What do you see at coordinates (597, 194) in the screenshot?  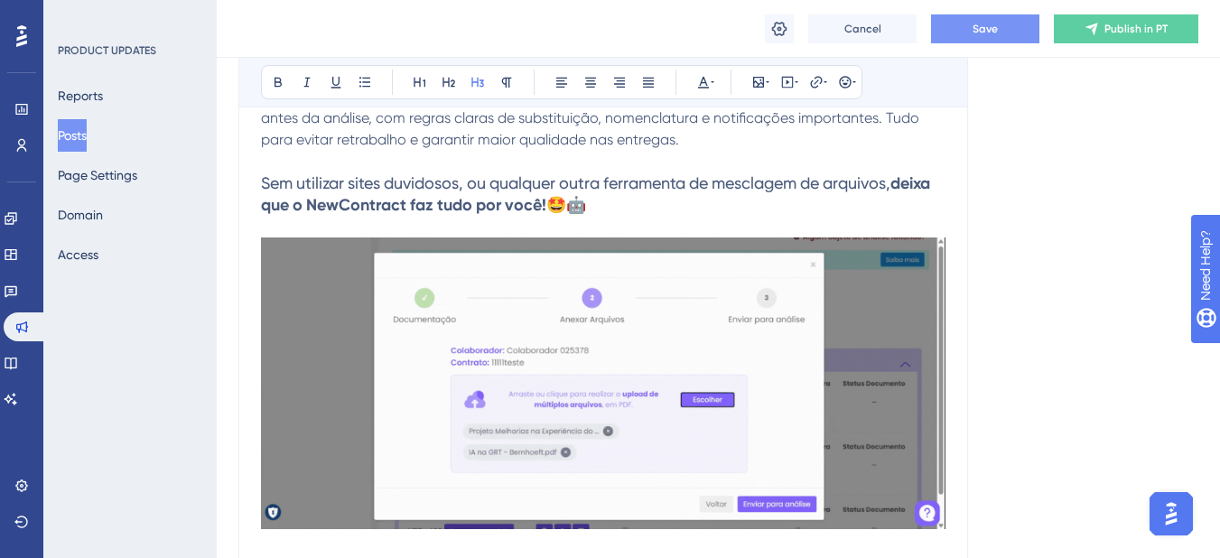 I see `strong: deixa que o NewContract faz tudo por você!` at bounding box center [597, 194].